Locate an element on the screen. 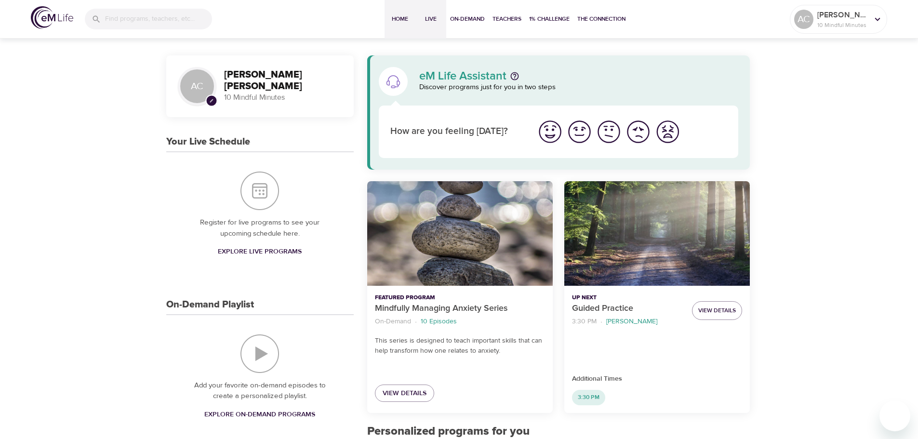 Image resolution: width=918 pixels, height=439 pixels. button: Guided Practice is located at coordinates (657, 233).